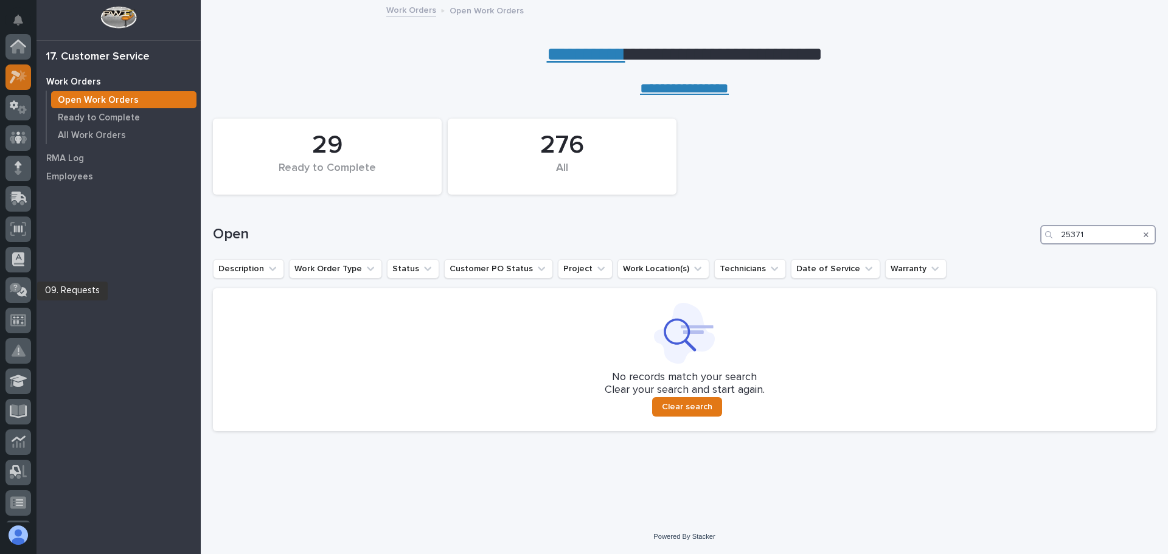  I want to click on a: All Work Orders, so click(124, 135).